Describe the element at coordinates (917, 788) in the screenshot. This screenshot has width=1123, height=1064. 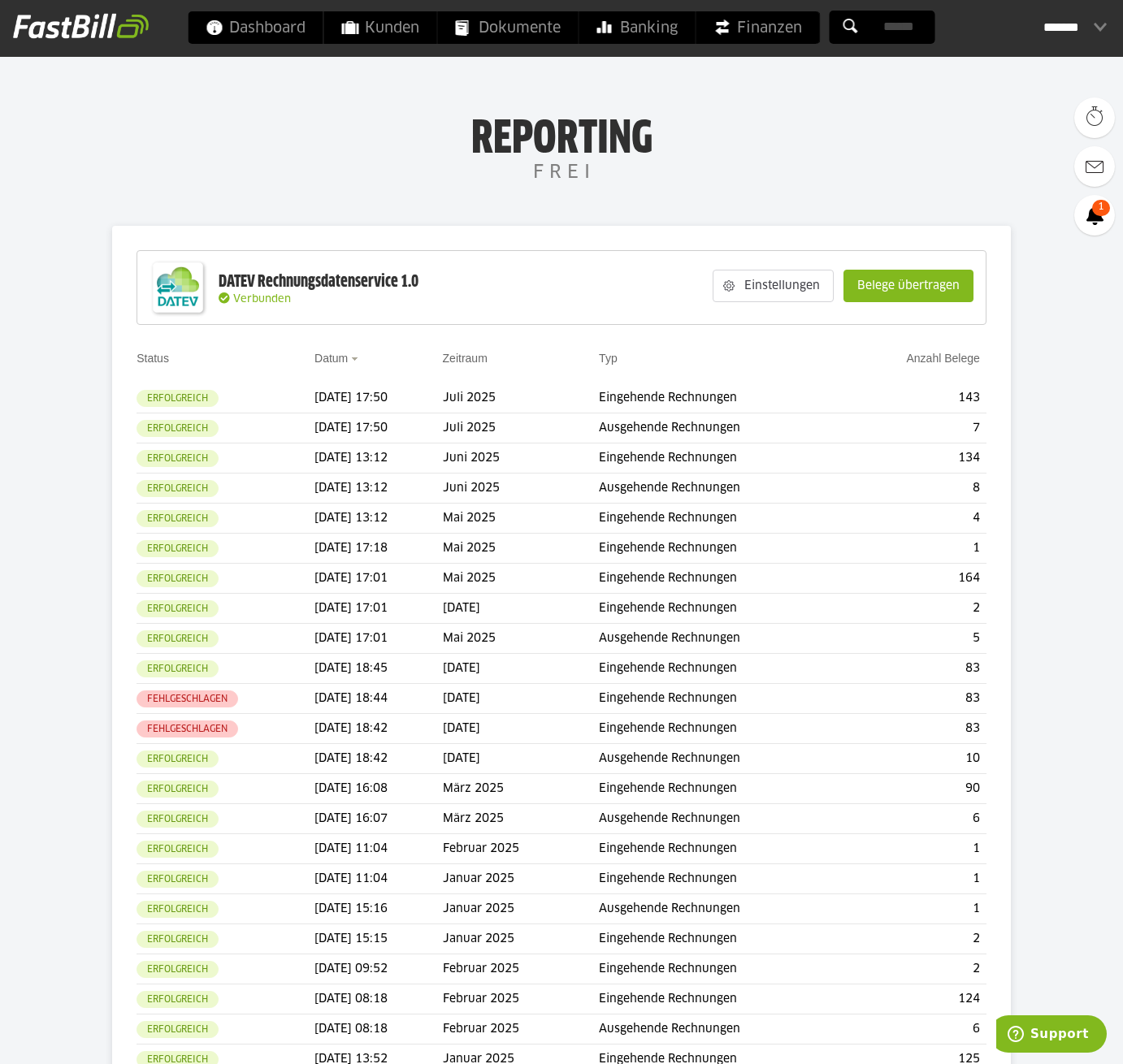
I see `td: 90` at that location.